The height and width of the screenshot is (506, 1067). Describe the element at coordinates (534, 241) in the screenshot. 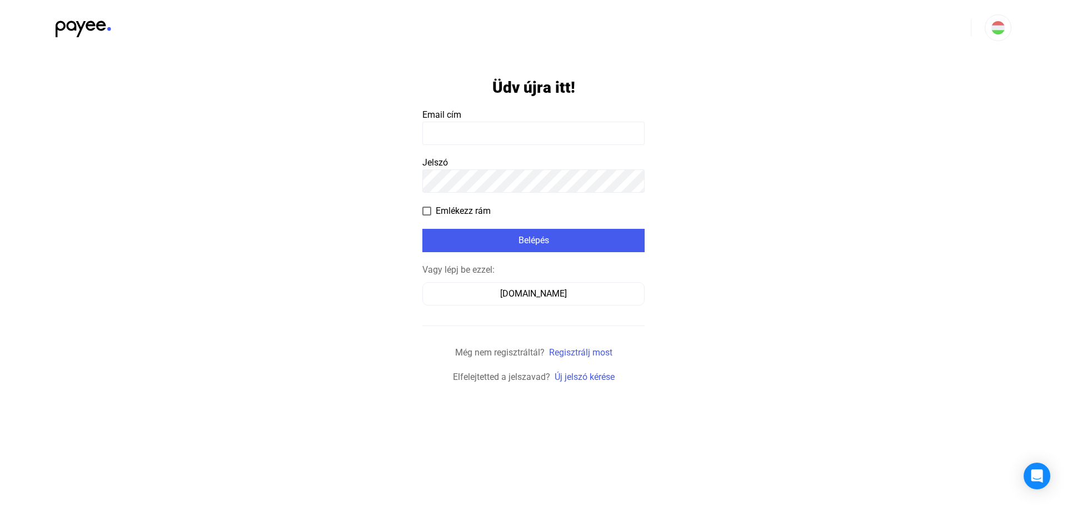

I see `button: Belépés` at that location.